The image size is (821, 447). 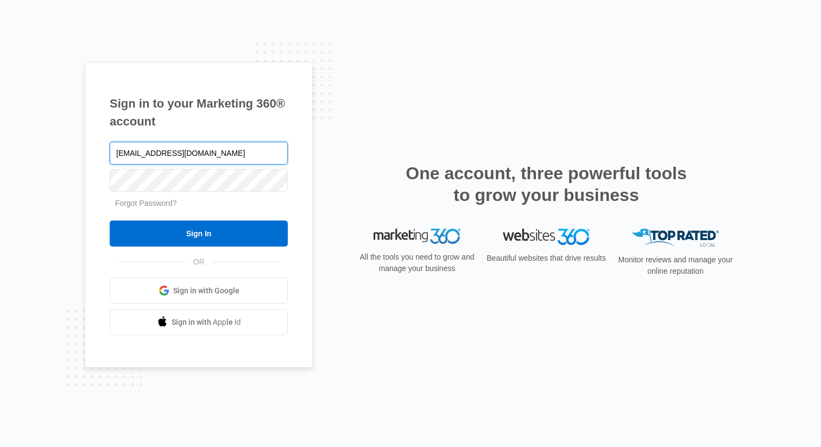 I want to click on h1: Sign in to your Marketing 360® account, so click(x=199, y=112).